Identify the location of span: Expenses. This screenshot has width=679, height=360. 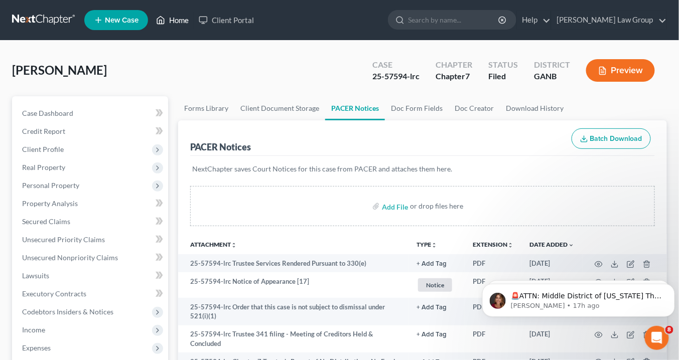
(36, 348).